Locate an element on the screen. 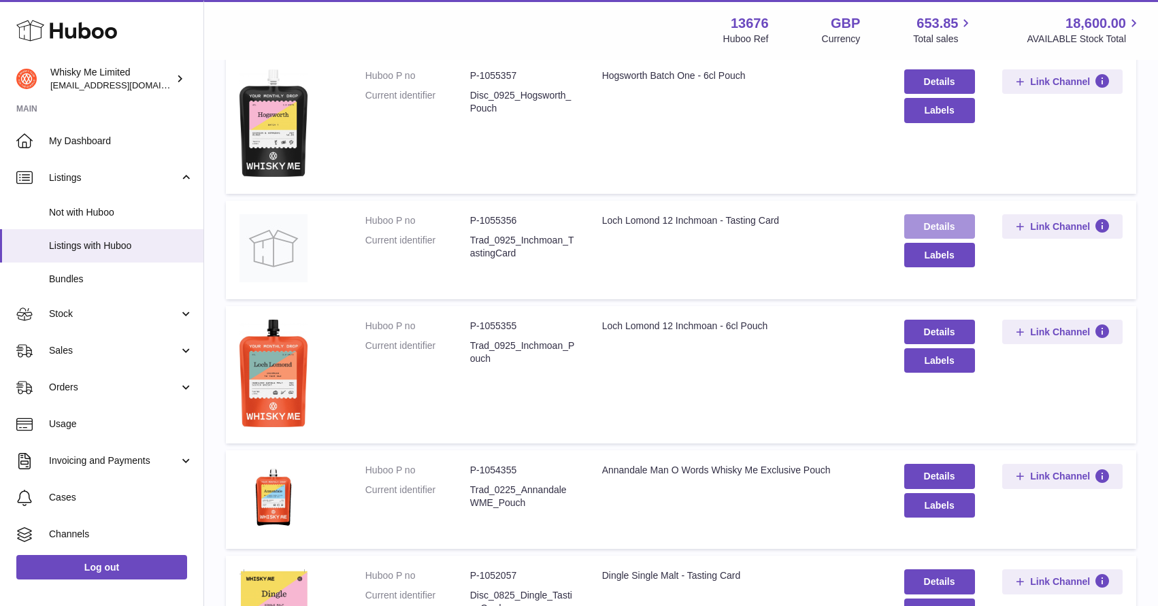 The width and height of the screenshot is (1158, 606). span: Stock is located at coordinates (114, 314).